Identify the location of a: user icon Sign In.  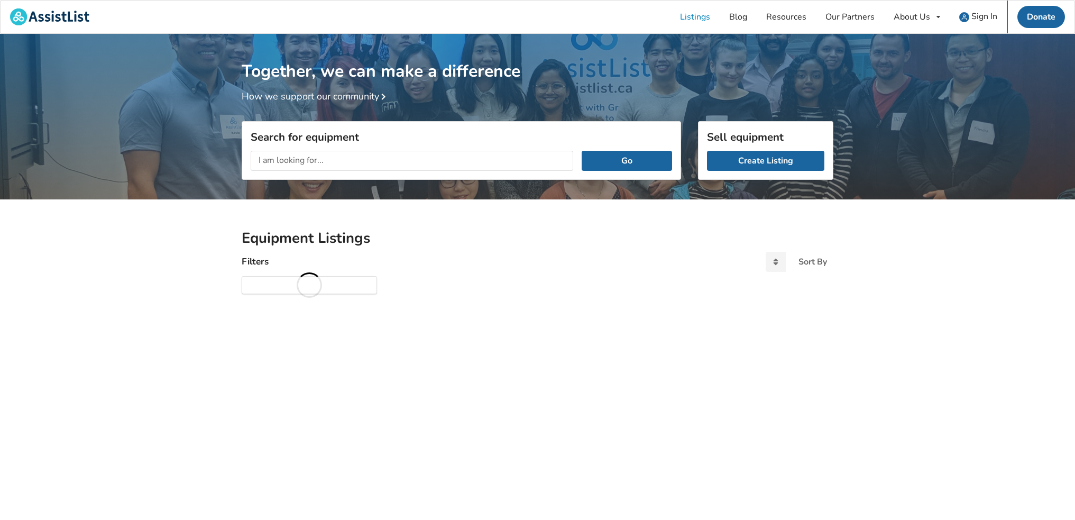
(978, 17).